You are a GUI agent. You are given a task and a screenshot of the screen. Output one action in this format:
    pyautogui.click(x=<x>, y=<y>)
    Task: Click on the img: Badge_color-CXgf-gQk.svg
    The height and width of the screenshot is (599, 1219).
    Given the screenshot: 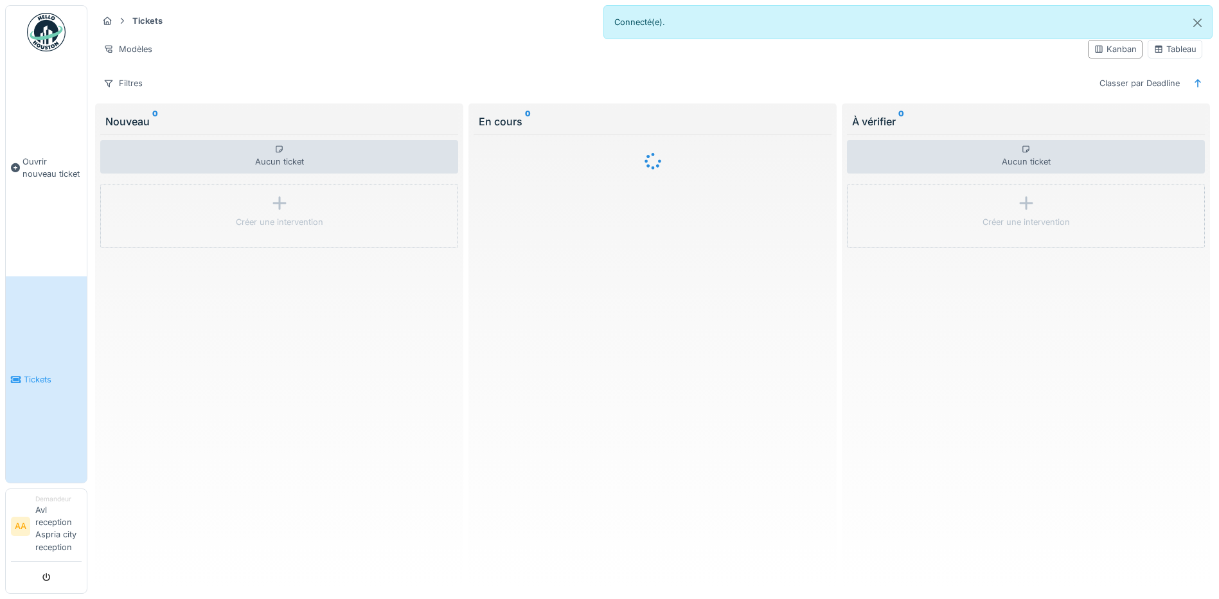 What is the action you would take?
    pyautogui.click(x=46, y=32)
    